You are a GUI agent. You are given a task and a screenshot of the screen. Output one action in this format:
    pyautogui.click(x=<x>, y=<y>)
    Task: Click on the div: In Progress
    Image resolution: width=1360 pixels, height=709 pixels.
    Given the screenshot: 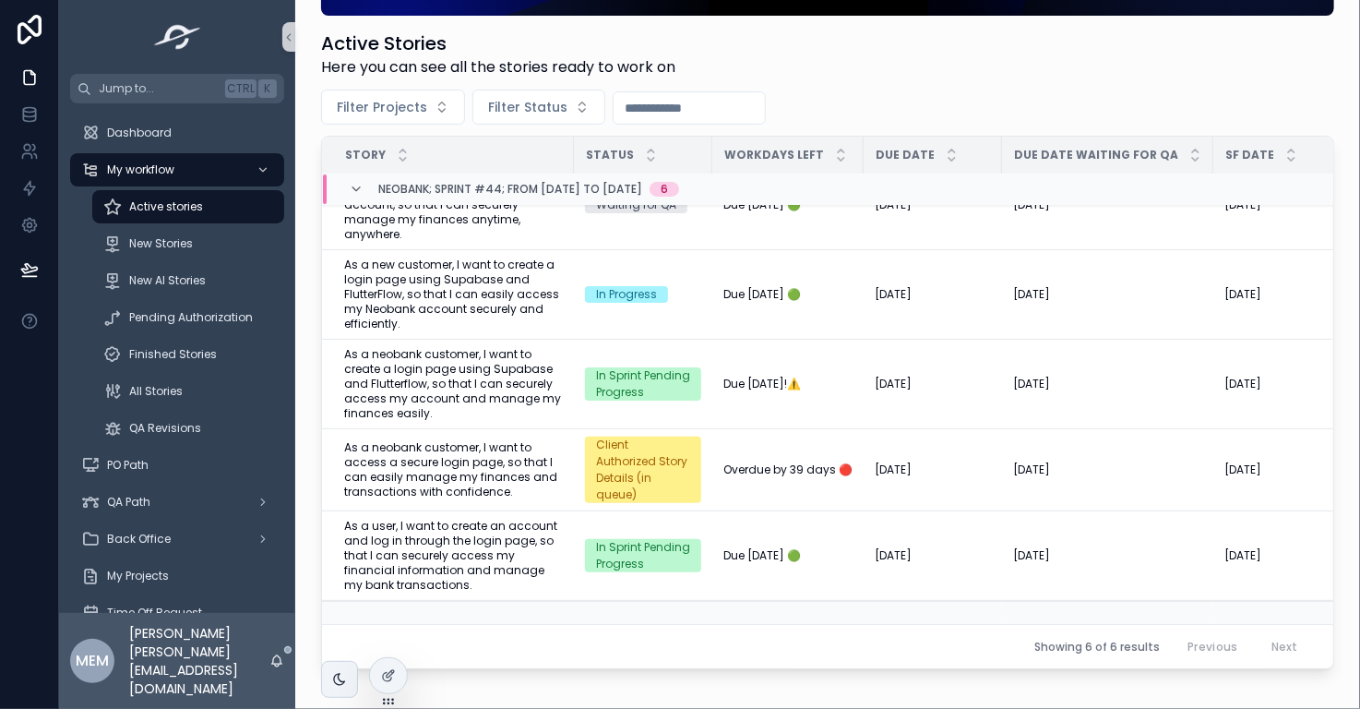 What is the action you would take?
    pyautogui.click(x=627, y=294)
    